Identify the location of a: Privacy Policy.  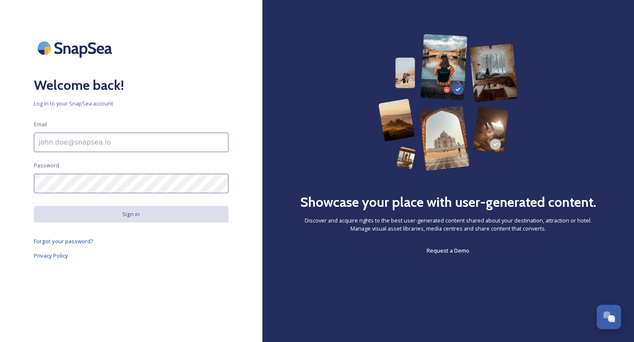
(131, 255).